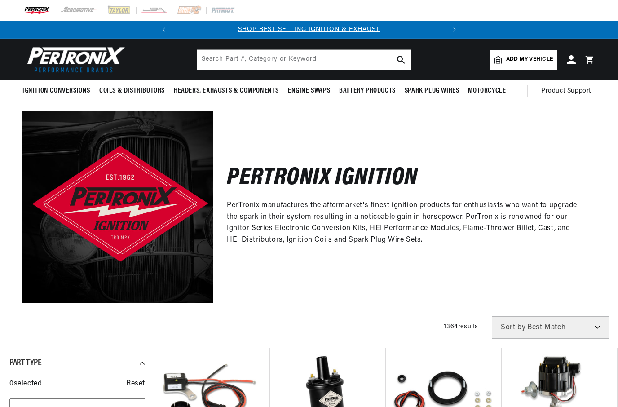 The image size is (618, 407). Describe the element at coordinates (367, 91) in the screenshot. I see `summary: Battery Products` at that location.